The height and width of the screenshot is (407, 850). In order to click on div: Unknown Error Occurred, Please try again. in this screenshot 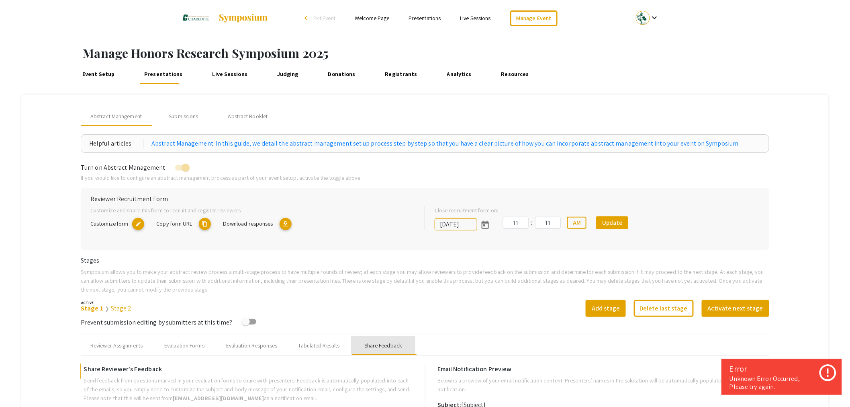, I will do `click(782, 382)`.